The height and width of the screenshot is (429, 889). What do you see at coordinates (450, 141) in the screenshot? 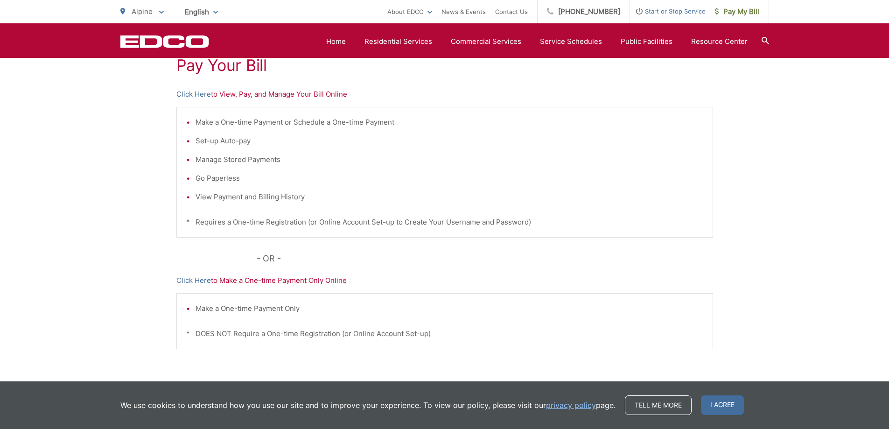
I see `li: Set-up Auto-pay` at bounding box center [450, 141].